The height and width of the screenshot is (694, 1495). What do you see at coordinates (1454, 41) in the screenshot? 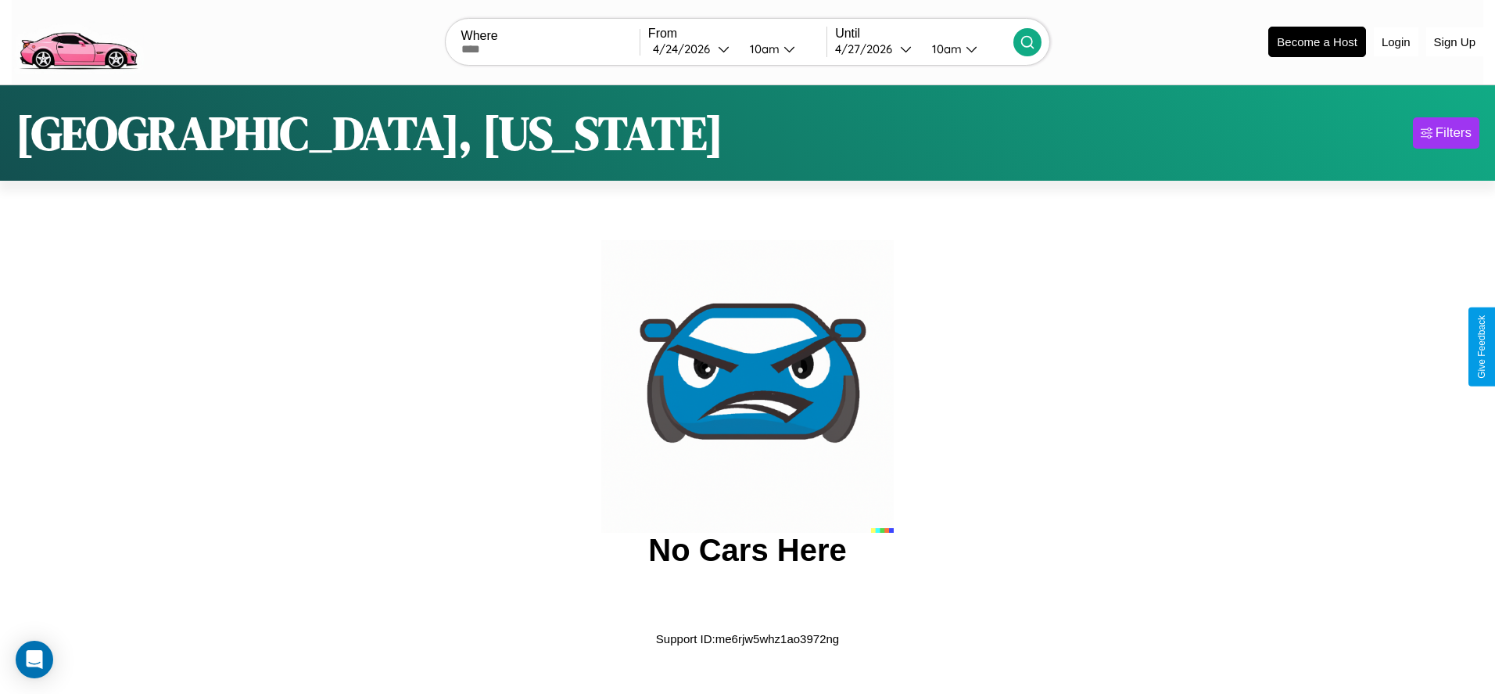
I see `button: Sign Up` at bounding box center [1454, 41].